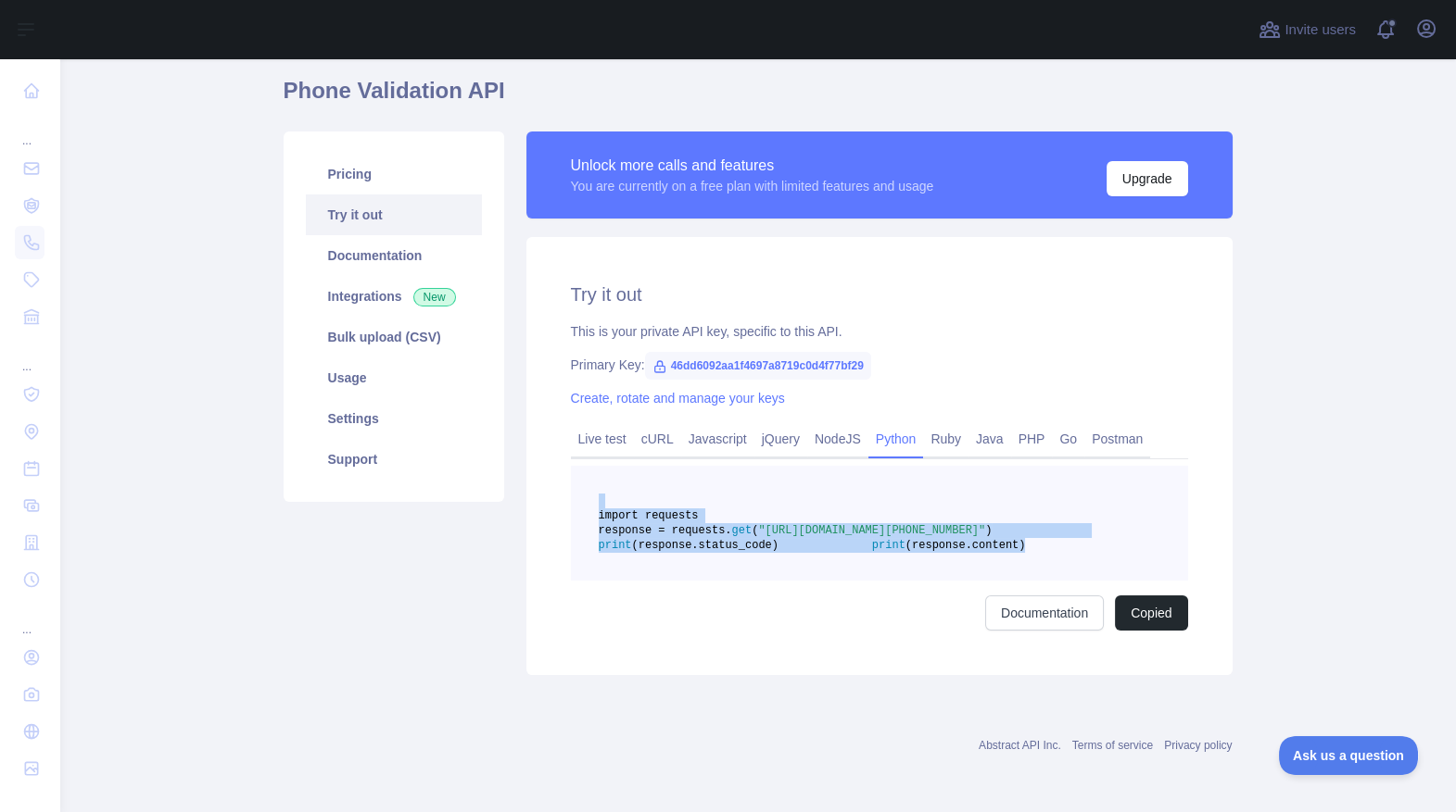 Image resolution: width=1456 pixels, height=812 pixels. Describe the element at coordinates (705, 545) in the screenshot. I see `span: (response.status_code)` at that location.